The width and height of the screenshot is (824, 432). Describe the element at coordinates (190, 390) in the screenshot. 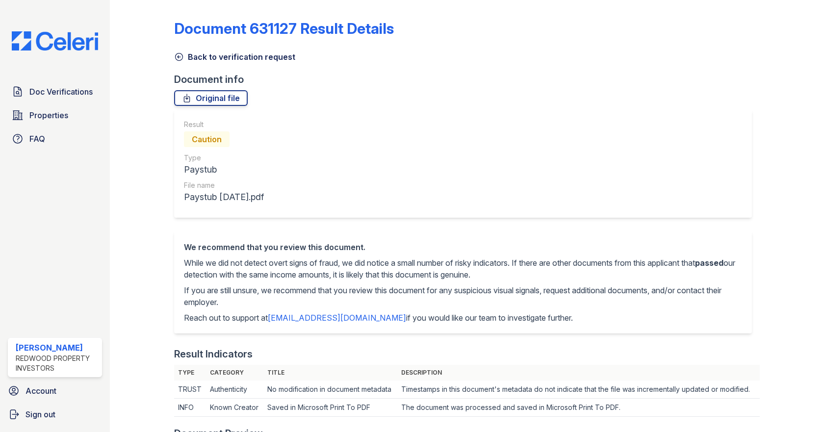

I see `td: TRUST` at that location.